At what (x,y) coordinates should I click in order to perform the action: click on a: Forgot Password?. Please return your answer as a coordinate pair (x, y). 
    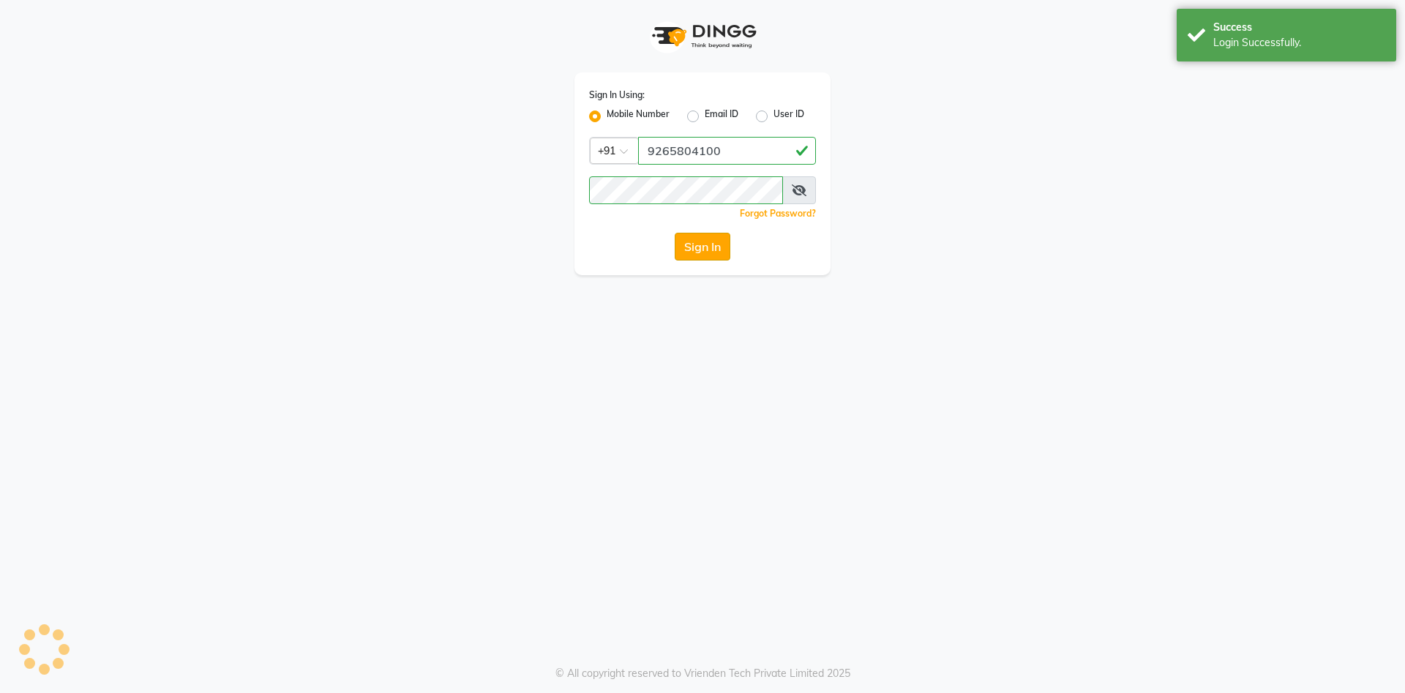
    Looking at the image, I should click on (778, 213).